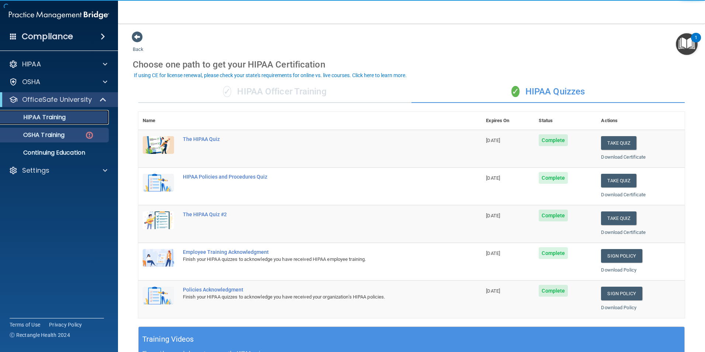 The height and width of the screenshot is (352, 705). I want to click on a: Download Policy, so click(619, 270).